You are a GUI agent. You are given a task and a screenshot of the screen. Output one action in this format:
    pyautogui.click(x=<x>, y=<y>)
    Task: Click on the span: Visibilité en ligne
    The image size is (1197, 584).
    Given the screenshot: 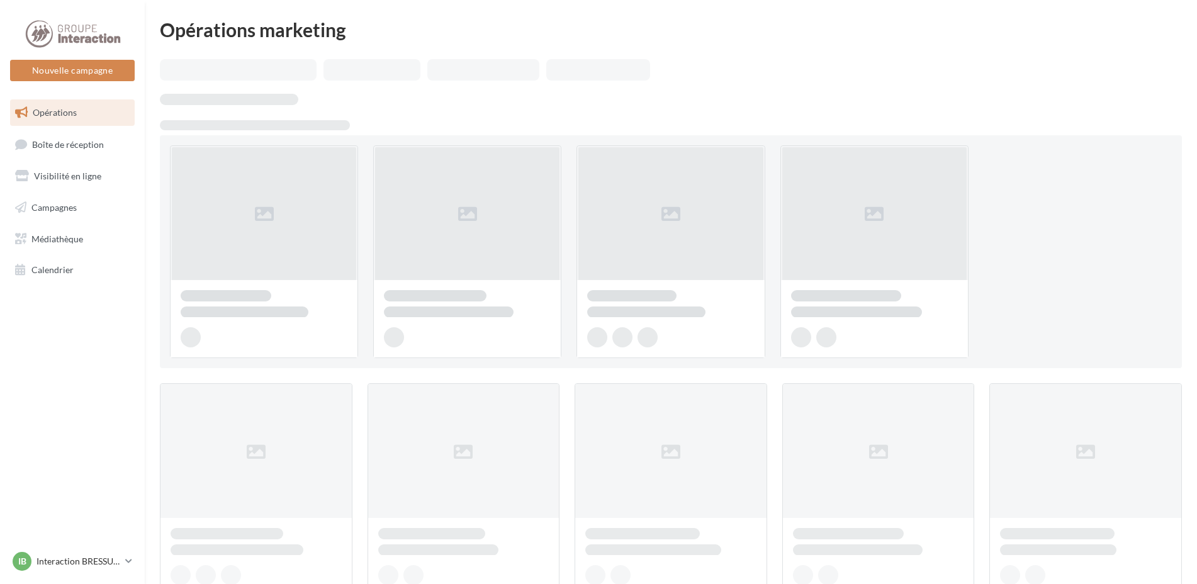 What is the action you would take?
    pyautogui.click(x=67, y=176)
    